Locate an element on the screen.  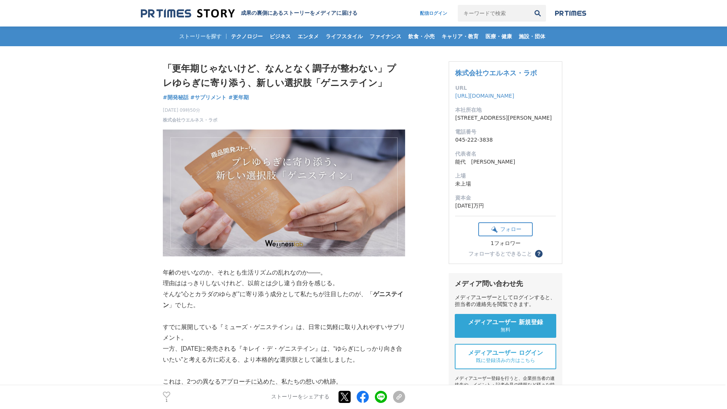
strong: ゲニステイン is located at coordinates (283, 300).